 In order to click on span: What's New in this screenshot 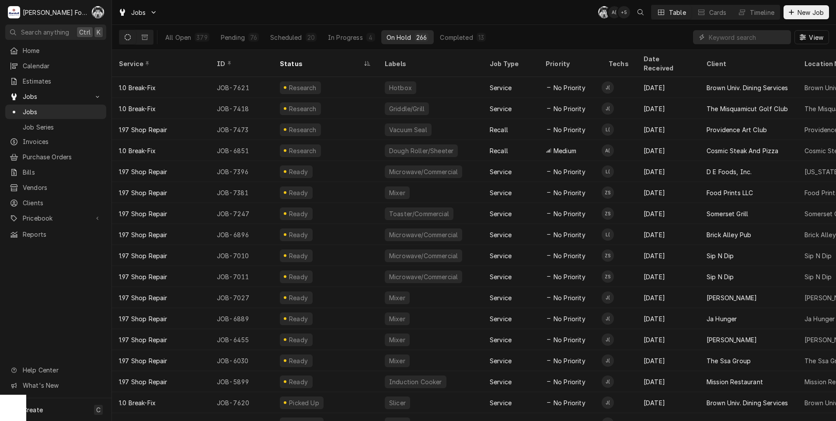, I will do `click(62, 385)`.